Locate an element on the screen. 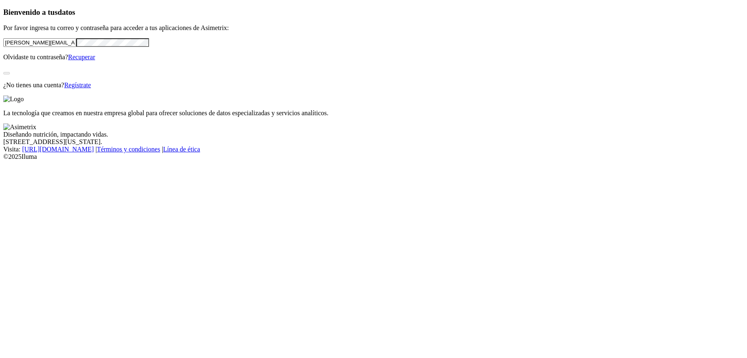 The width and height of the screenshot is (747, 358). a: Términos y condiciones is located at coordinates (128, 149).